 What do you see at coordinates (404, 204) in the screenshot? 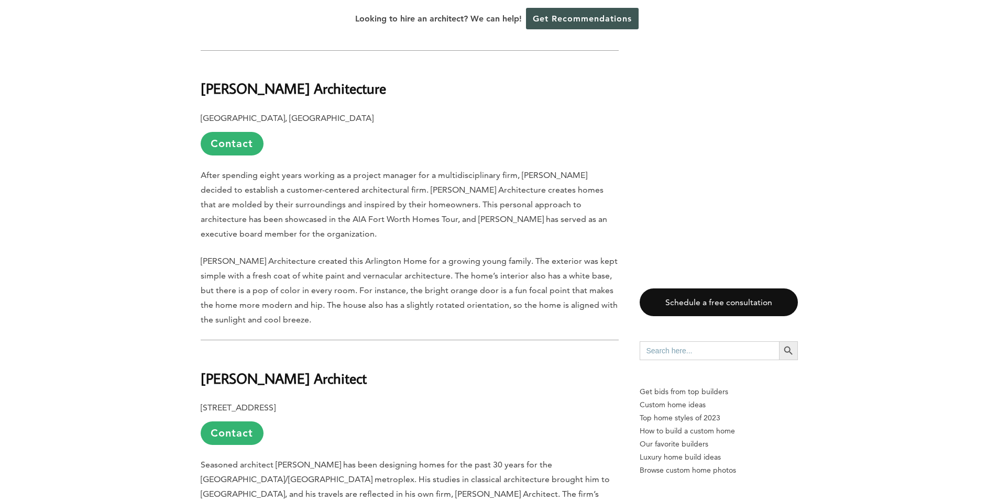
I see `span: After spending eight years working as a project manager for a multidisciplinary firm, [PERSON_NAM...` at bounding box center [404, 204].